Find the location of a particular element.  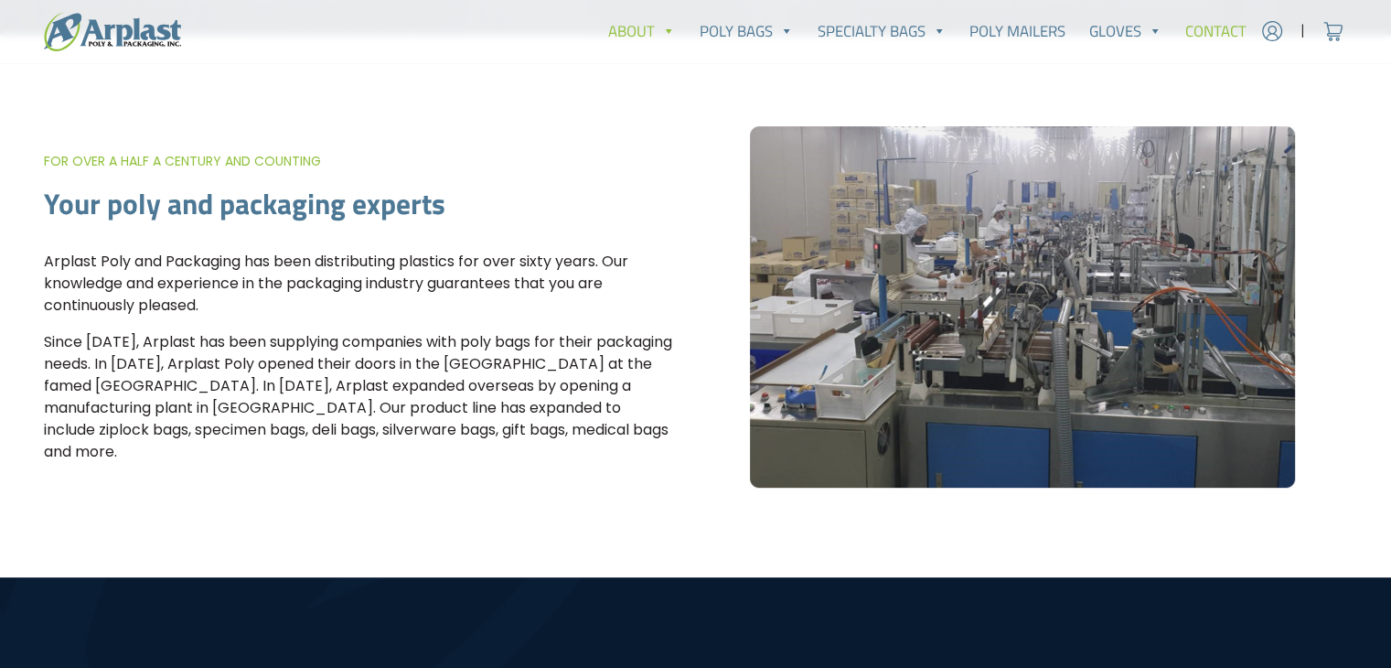

p: Arplast Poly and Packaging has been distributing plastics for over sixty years. Our knowledge and... is located at coordinates (359, 284).